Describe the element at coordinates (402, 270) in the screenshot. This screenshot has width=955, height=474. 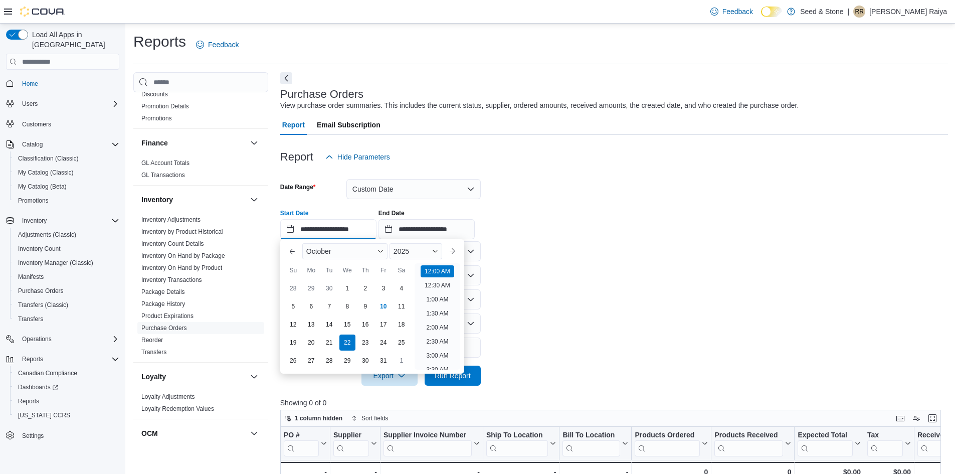
I see `div: Sa` at that location.